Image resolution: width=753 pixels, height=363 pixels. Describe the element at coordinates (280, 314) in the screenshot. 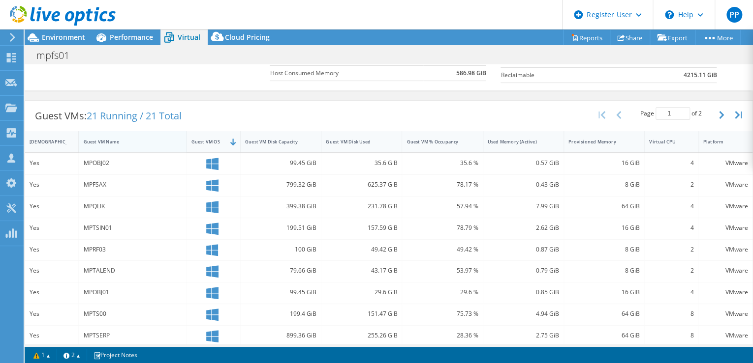

I see `div: 199.4 GiB` at that location.